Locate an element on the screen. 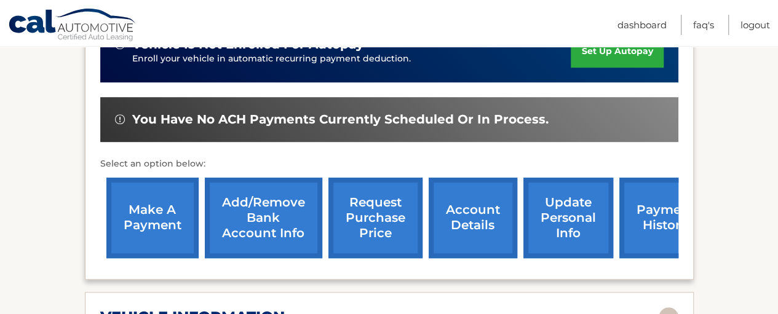 This screenshot has height=314, width=778. a: Cal Automotive is located at coordinates (73, 26).